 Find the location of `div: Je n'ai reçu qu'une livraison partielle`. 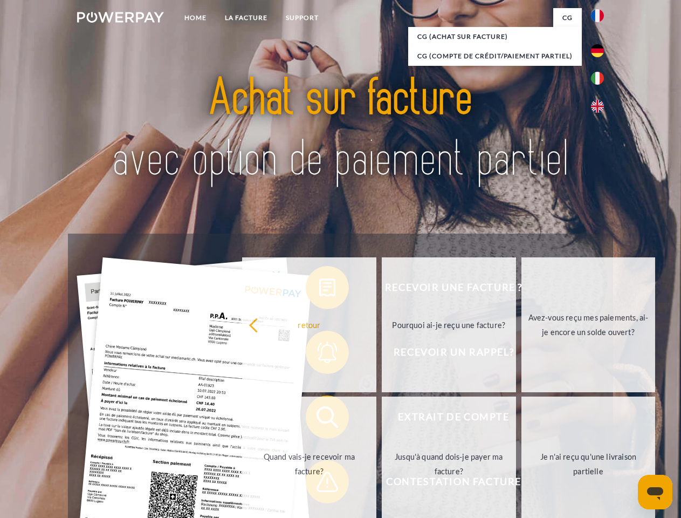

div: Je n'ai reçu qu'une livraison partielle is located at coordinates (589, 464).